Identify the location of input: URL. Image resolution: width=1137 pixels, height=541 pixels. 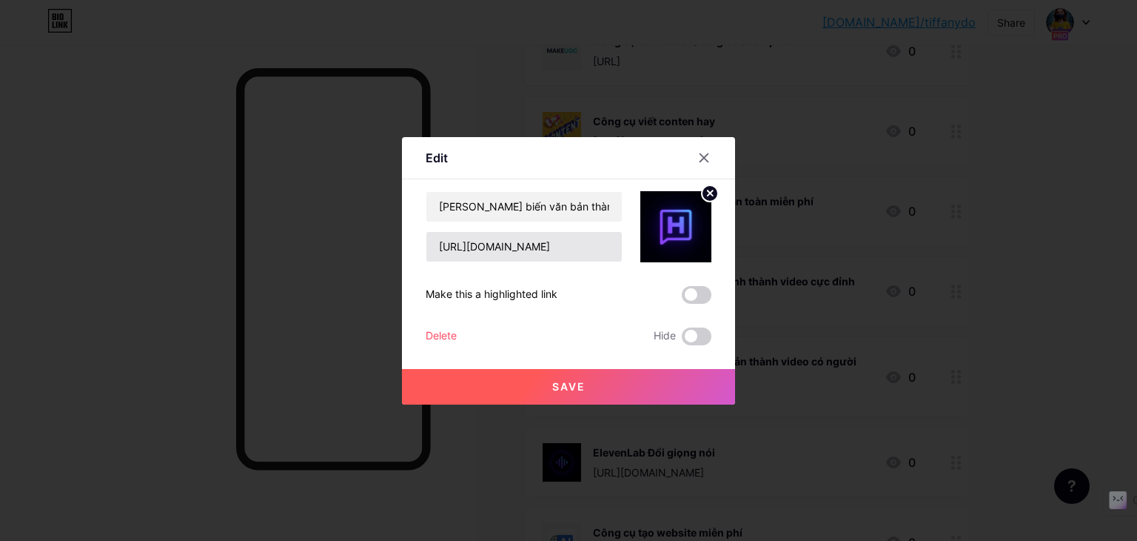
(524, 247).